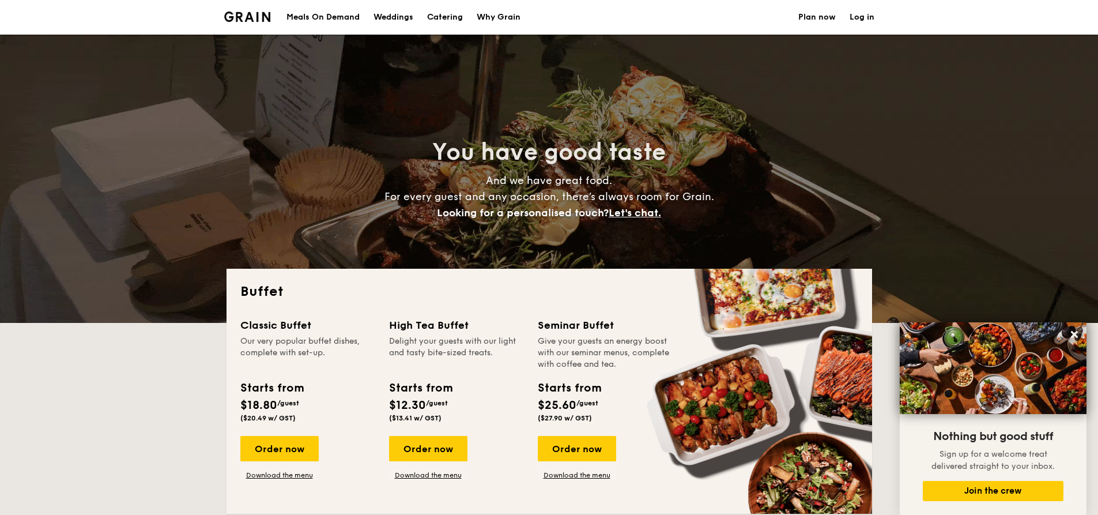  Describe the element at coordinates (549, 292) in the screenshot. I see `h2: Buffet` at that location.